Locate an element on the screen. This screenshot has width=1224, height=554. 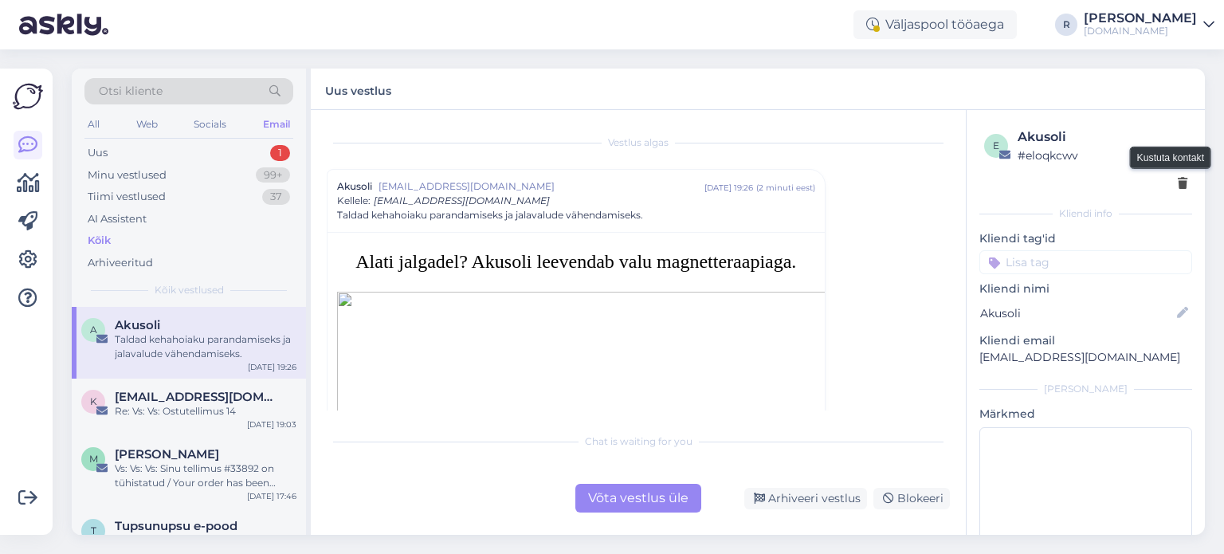
div: Võta vestlus üle is located at coordinates (638, 498).